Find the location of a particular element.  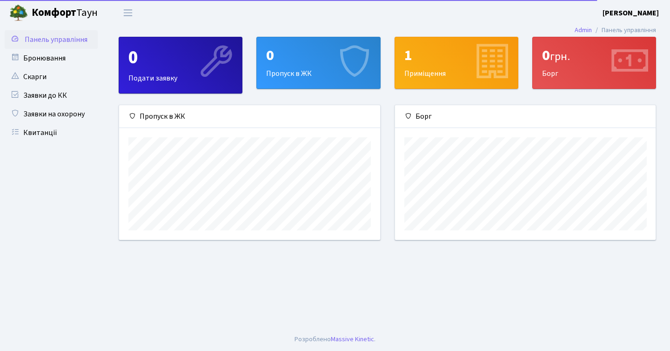

li: Панель управління is located at coordinates (624, 30).